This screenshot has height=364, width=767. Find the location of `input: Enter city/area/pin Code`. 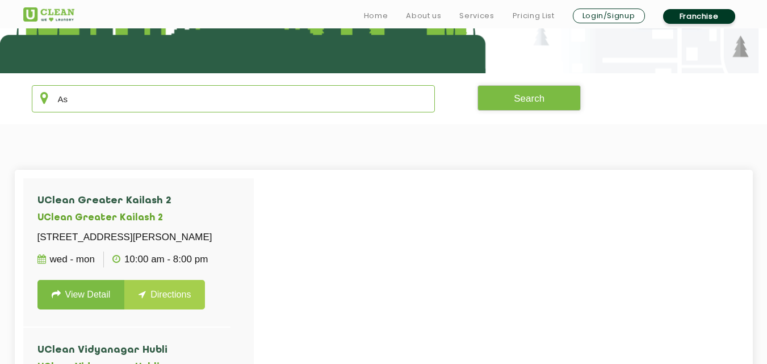

input: Enter city/area/pin Code is located at coordinates (233, 99).